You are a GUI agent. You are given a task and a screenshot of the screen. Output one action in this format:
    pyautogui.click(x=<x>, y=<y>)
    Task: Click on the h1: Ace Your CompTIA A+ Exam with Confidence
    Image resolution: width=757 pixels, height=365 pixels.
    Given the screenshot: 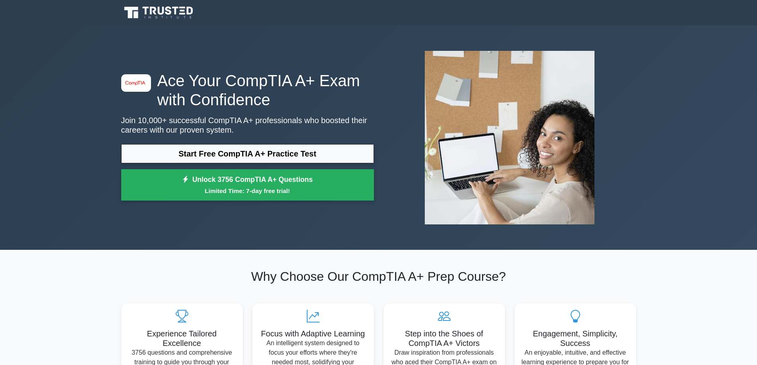 What is the action you would take?
    pyautogui.click(x=248, y=90)
    